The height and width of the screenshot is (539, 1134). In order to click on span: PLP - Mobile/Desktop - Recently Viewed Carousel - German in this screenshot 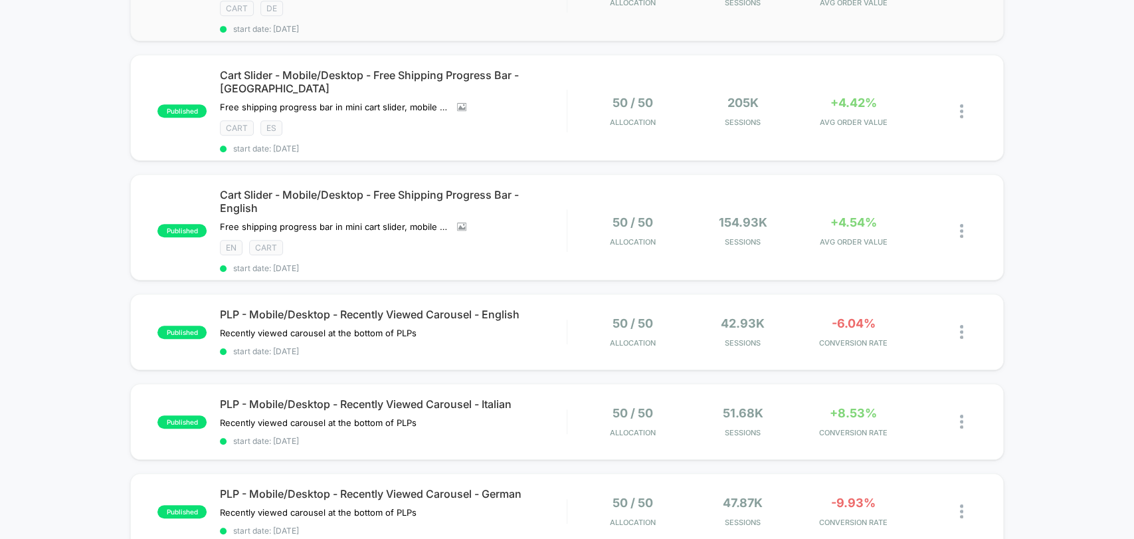, I will do `click(393, 494)`.